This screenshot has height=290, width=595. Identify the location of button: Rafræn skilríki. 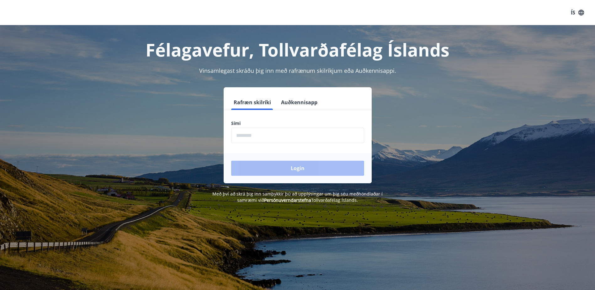
(252, 102).